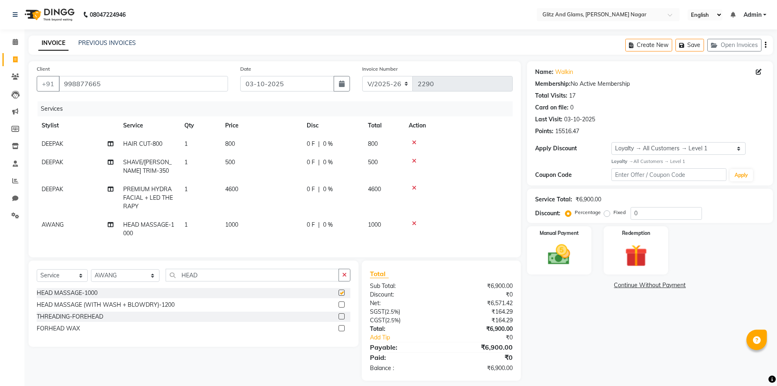  I want to click on button: Create New, so click(649, 45).